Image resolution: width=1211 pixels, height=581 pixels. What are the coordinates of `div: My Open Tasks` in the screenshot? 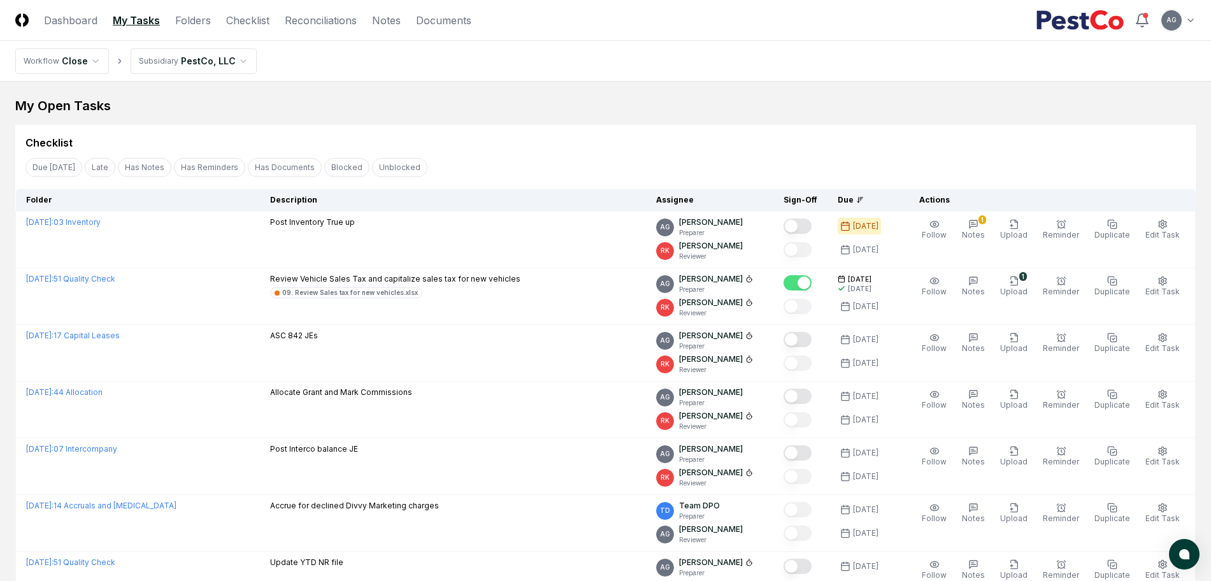 It's located at (605, 106).